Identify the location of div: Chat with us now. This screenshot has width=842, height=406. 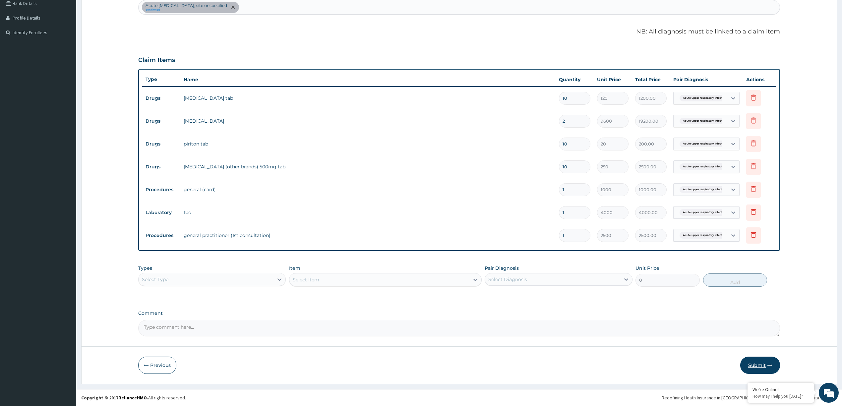
(73, 41).